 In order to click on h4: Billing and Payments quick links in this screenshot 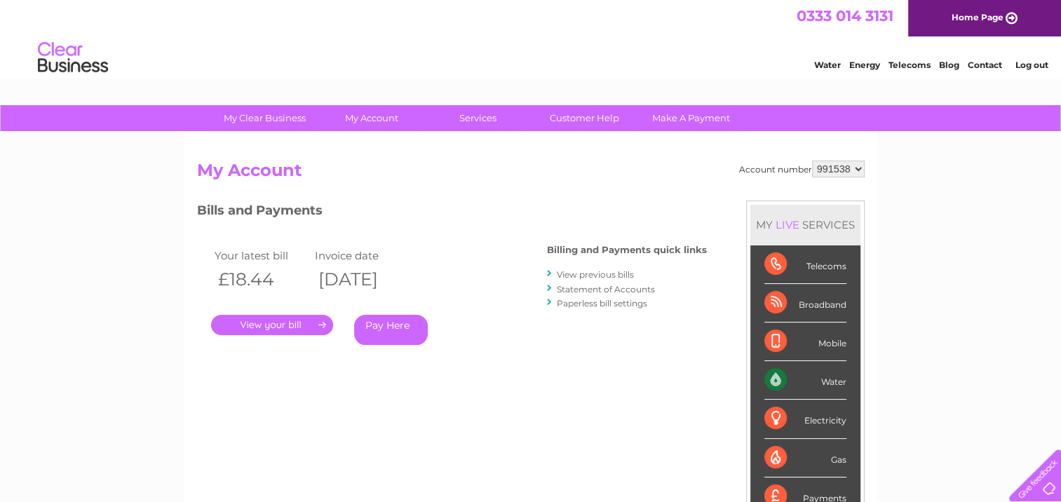, I will do `click(627, 250)`.